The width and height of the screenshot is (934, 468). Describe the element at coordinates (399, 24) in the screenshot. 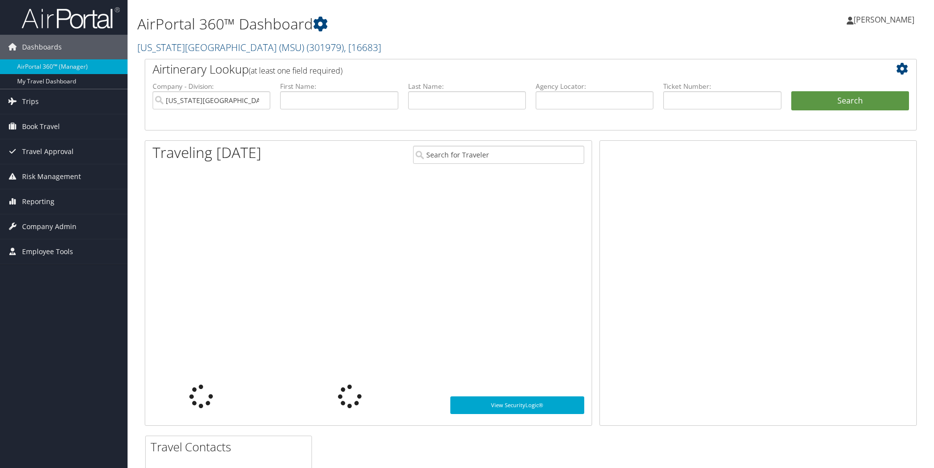

I see `h1: AirPortal 360™ Dashboard` at that location.